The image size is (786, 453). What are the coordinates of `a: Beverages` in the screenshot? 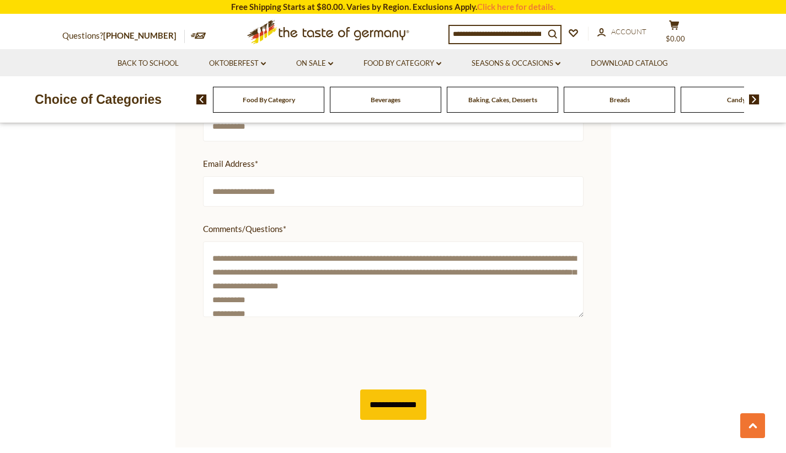 It's located at (386, 99).